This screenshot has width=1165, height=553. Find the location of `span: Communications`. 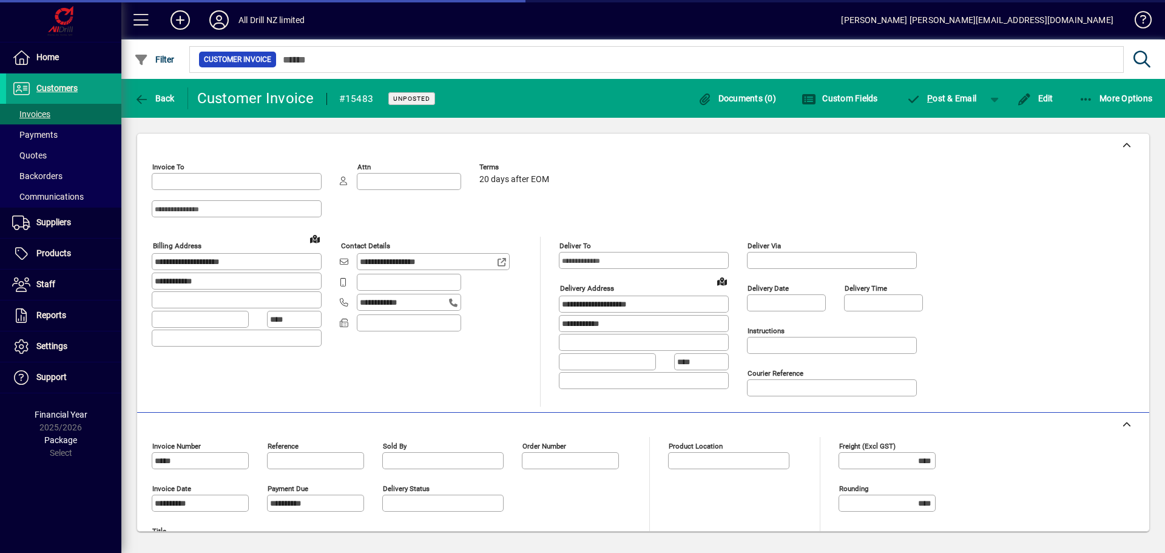

span: Communications is located at coordinates (48, 197).